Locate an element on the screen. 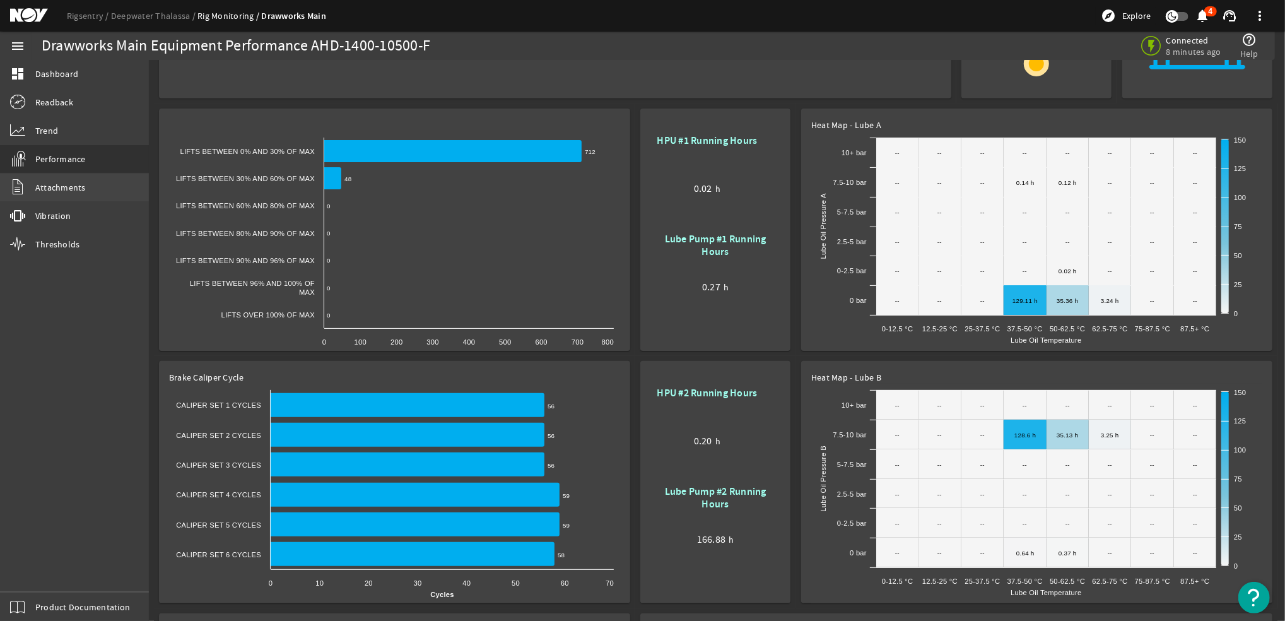 This screenshot has width=1285, height=621. text: 10 is located at coordinates (319, 583).